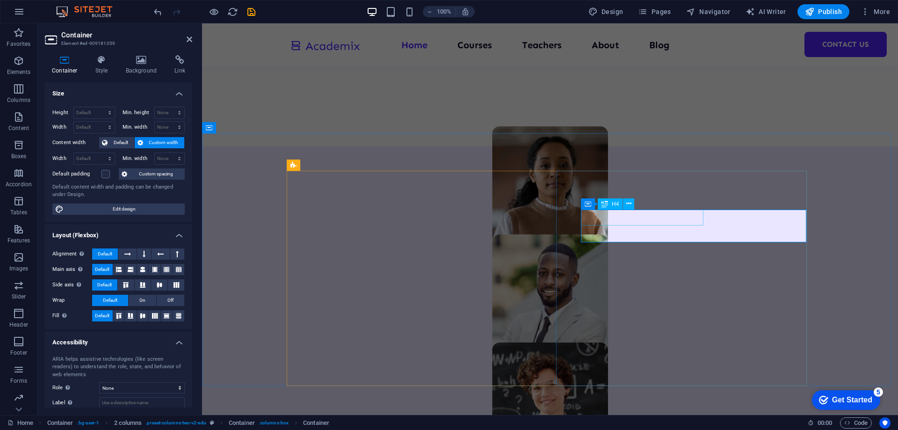 The image size is (898, 430). Describe the element at coordinates (875, 12) in the screenshot. I see `span: More` at that location.